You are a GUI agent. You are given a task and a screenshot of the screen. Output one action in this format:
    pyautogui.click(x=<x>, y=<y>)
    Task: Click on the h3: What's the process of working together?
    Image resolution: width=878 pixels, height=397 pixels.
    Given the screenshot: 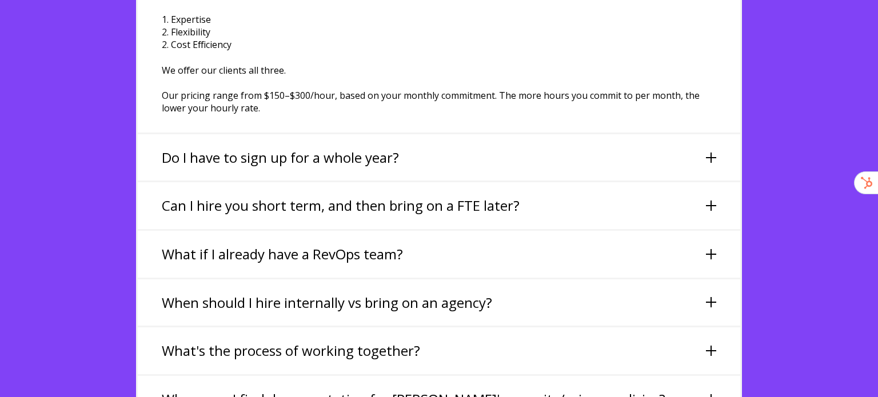 What is the action you would take?
    pyautogui.click(x=291, y=351)
    